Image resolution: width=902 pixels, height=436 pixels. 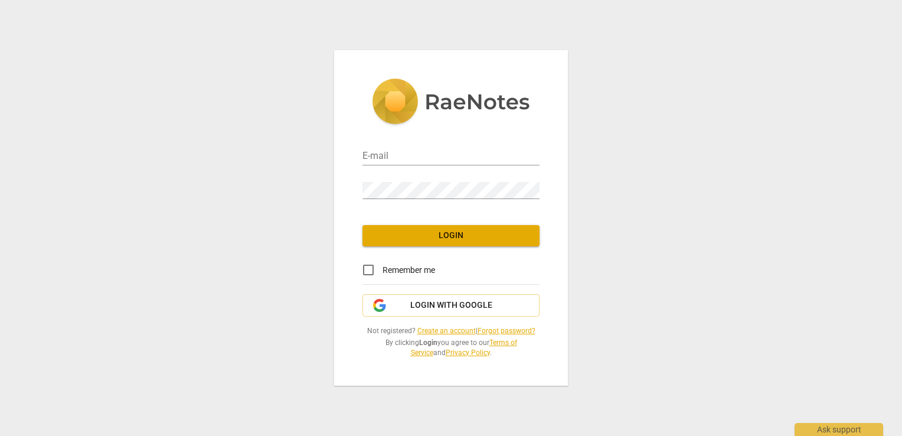 What do you see at coordinates (451, 347) in the screenshot?
I see `span: By clicking you agree to our and .` at bounding box center [451, 347].